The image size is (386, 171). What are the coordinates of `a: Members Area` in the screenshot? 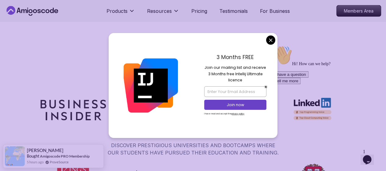 It's located at (359, 11).